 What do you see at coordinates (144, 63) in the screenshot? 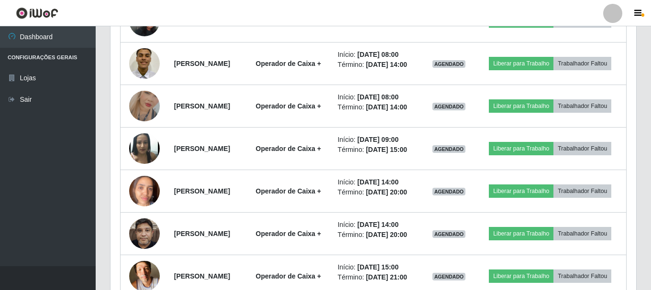
I see `img: 1744939908416.jpeg` at bounding box center [144, 63].